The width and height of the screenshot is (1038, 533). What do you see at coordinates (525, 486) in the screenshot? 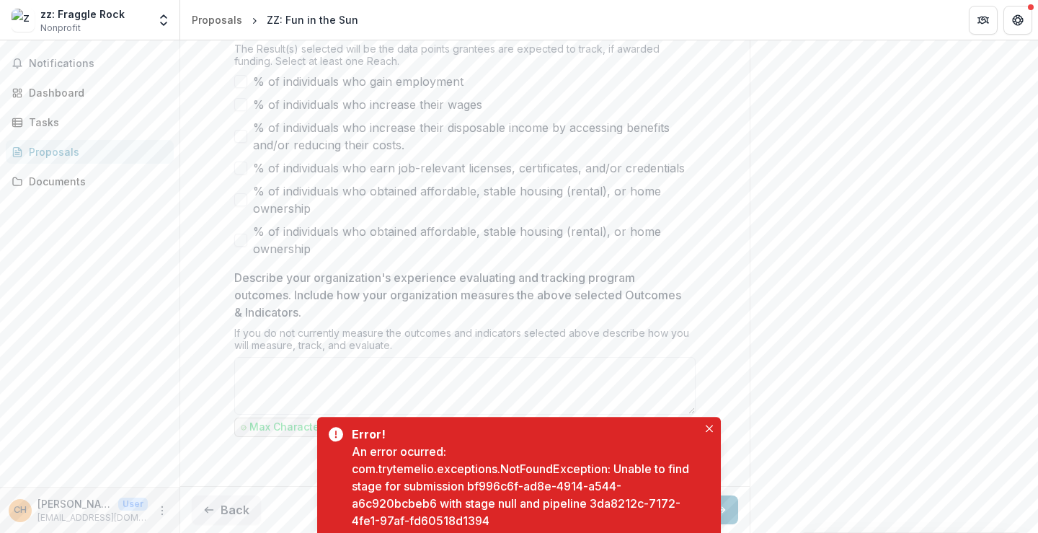
I see `div: An error ocurred: com.trytemelio.exceptions.NotFoundException: Unable to find stage for submissio...` at bounding box center [525, 486].